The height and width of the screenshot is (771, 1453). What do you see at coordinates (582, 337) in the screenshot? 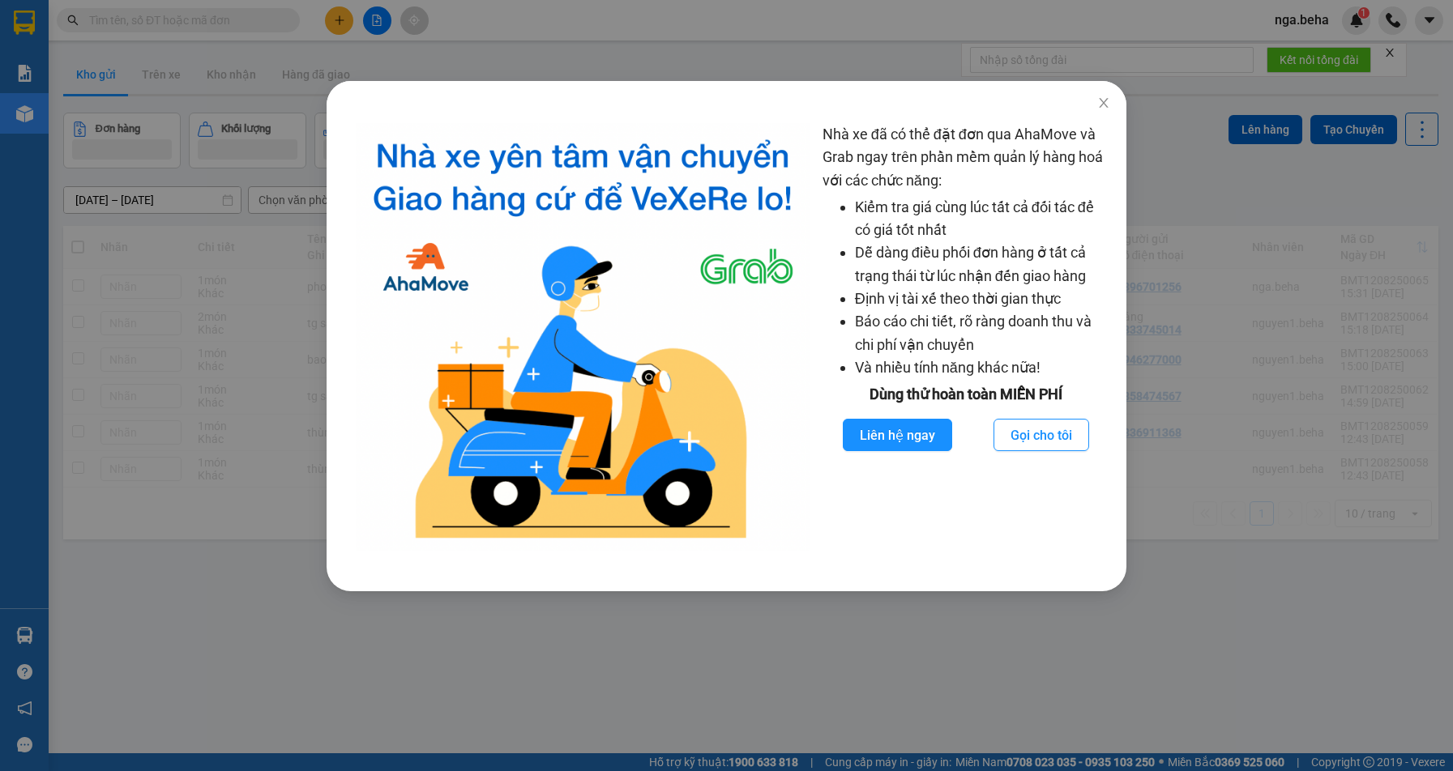
I see `img: logo` at bounding box center [582, 337].